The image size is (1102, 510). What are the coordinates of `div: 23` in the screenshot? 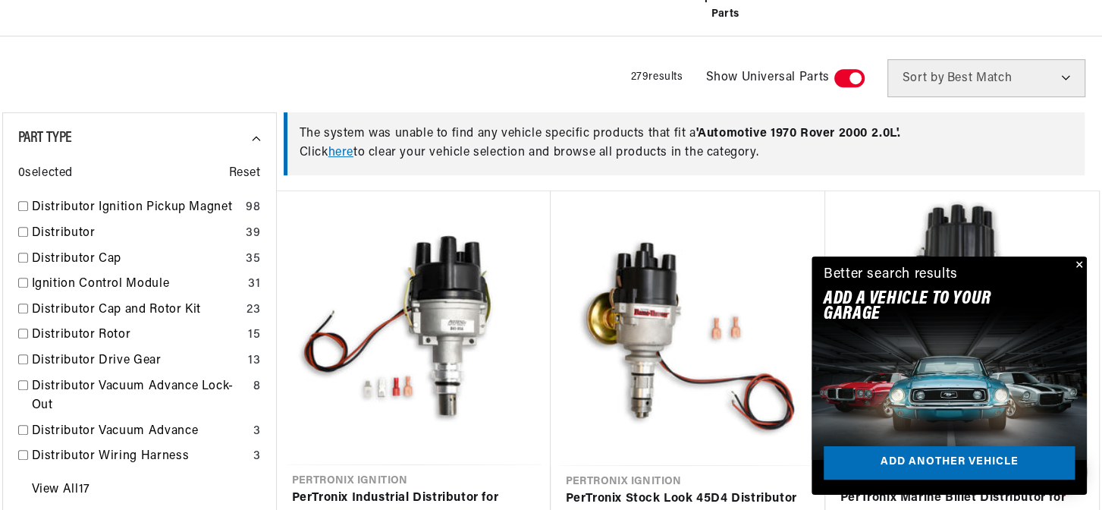 It's located at (253, 310).